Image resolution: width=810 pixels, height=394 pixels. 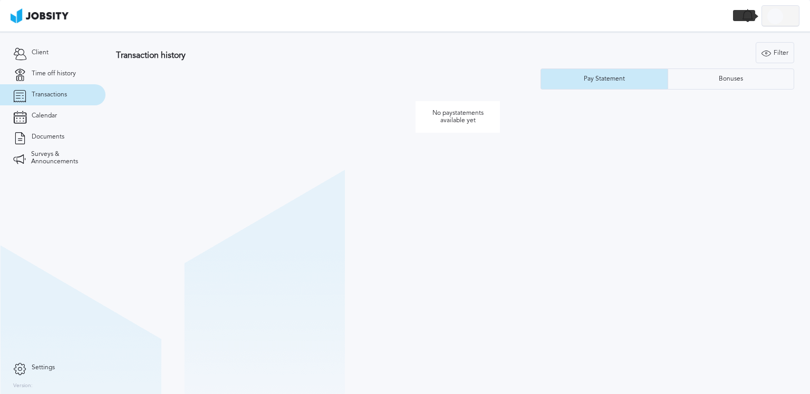 What do you see at coordinates (23, 386) in the screenshot?
I see `label: Version:` at bounding box center [23, 386].